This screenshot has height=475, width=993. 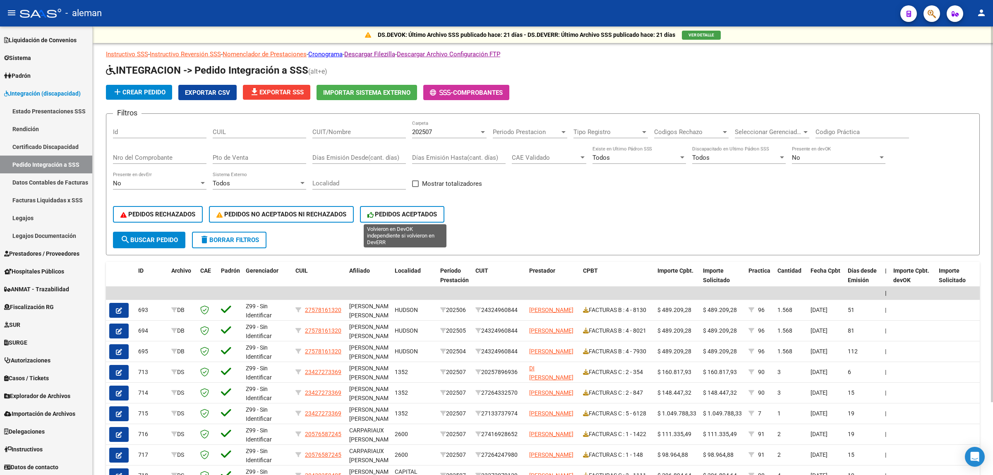 What do you see at coordinates (12, 325) in the screenshot?
I see `span: SUR` at bounding box center [12, 325].